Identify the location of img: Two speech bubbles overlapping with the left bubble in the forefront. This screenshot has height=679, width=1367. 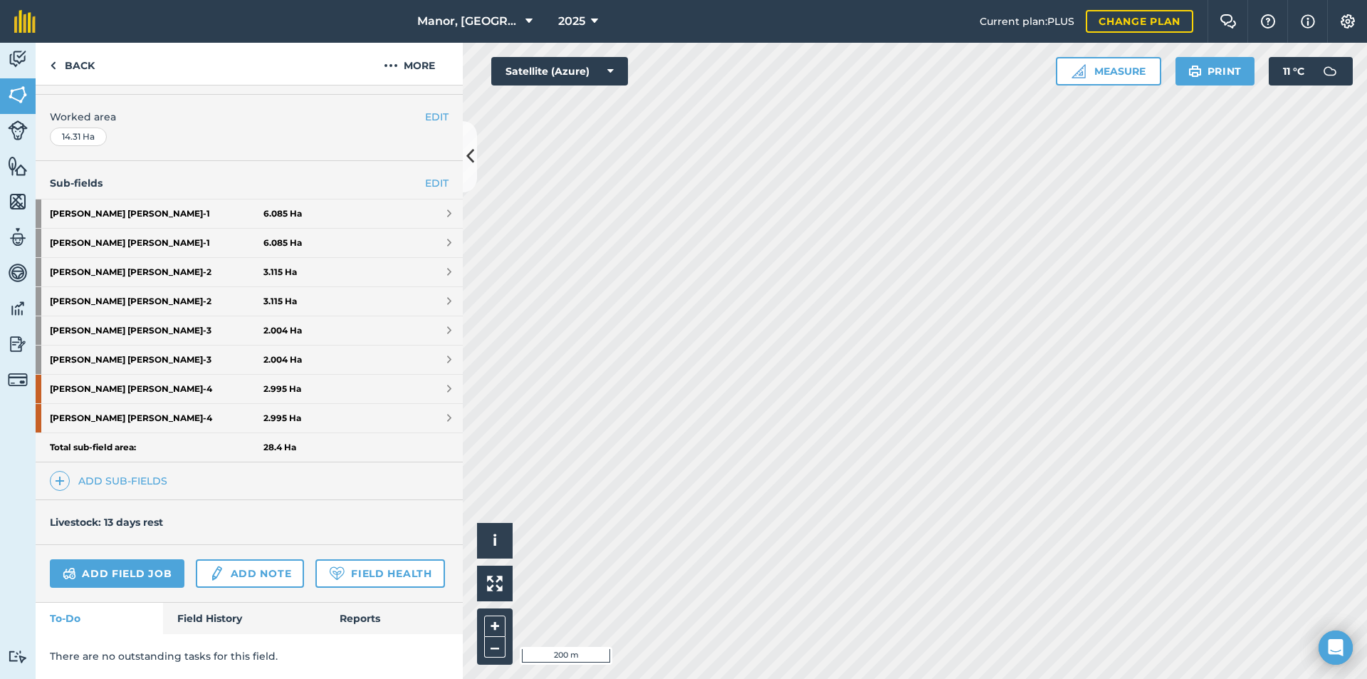
(1228, 21).